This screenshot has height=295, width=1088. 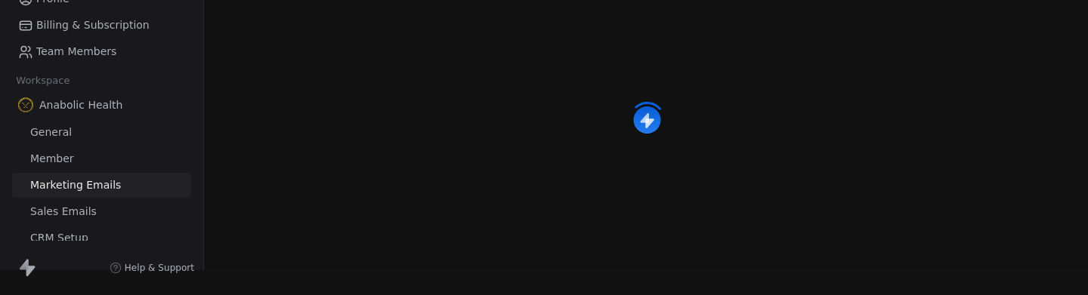 I want to click on a: General, so click(x=101, y=132).